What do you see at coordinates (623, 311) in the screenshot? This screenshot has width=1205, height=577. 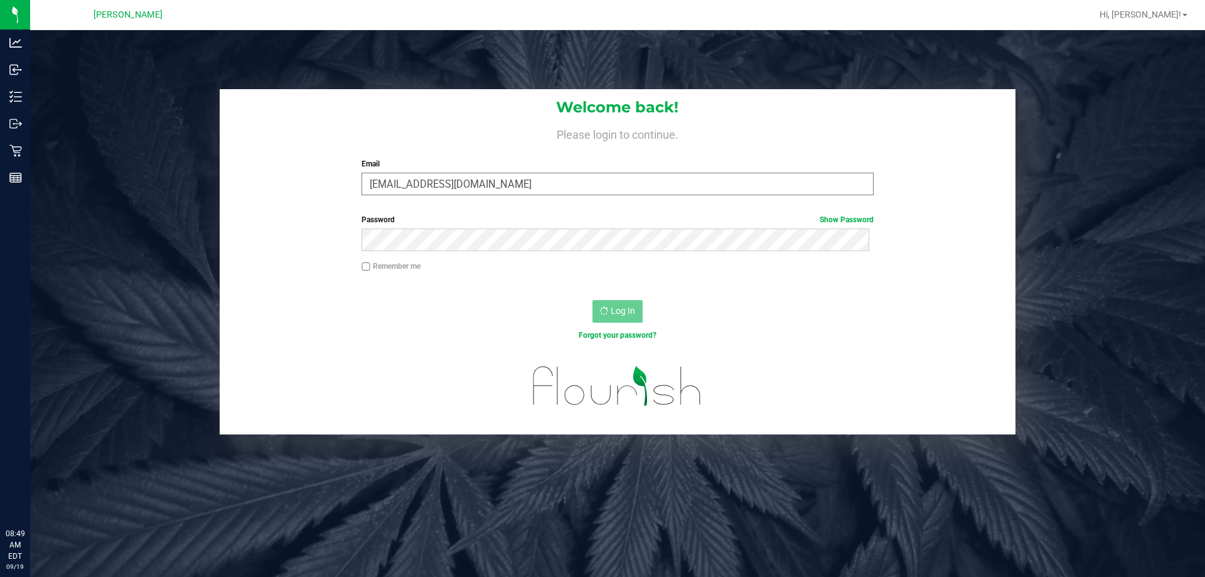 I see `span: Log In` at bounding box center [623, 311].